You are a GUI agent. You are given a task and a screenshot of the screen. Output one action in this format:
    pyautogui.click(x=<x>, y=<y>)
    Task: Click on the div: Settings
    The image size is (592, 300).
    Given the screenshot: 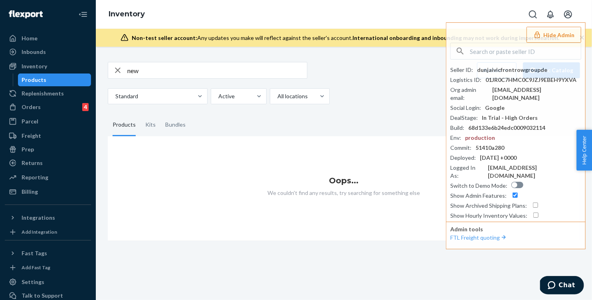 What is the action you would take?
    pyautogui.click(x=33, y=282)
    